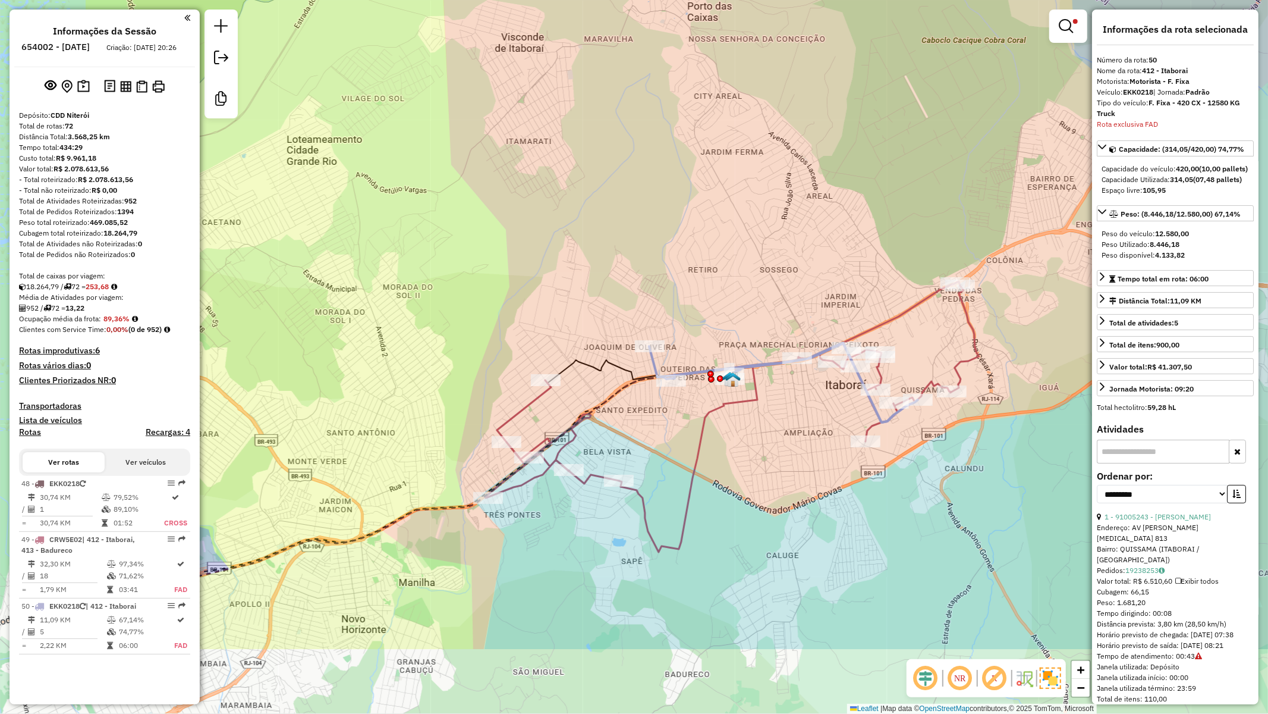  What do you see at coordinates (1176, 624) in the screenshot?
I see `div: Distância prevista: 3,80 km (28,50 km/h)` at bounding box center [1176, 624].